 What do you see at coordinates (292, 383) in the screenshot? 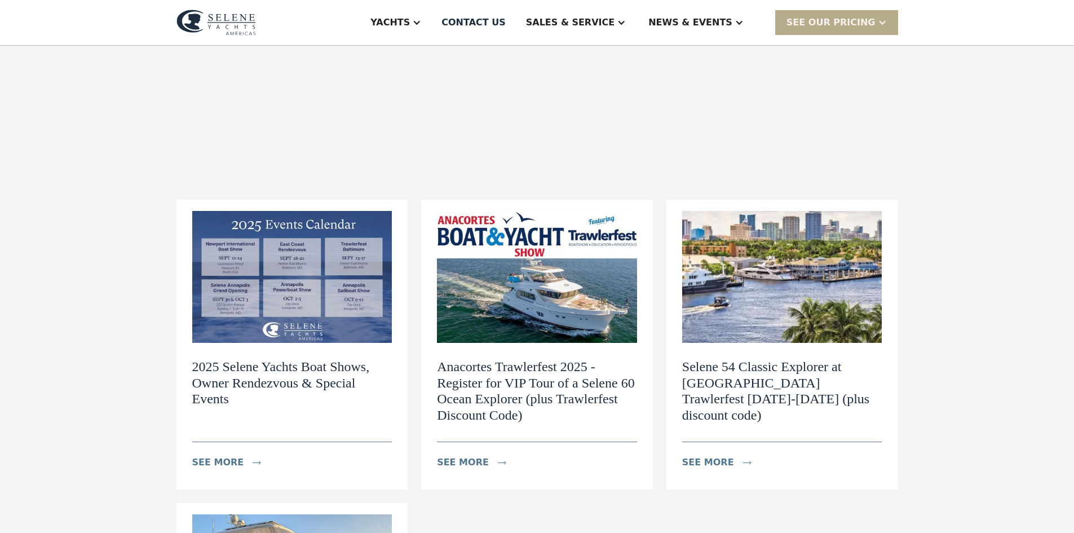
I see `h2: 2025 Selene Yachts Boat Shows, Owner Rendezvous & Special Events` at bounding box center [292, 383].